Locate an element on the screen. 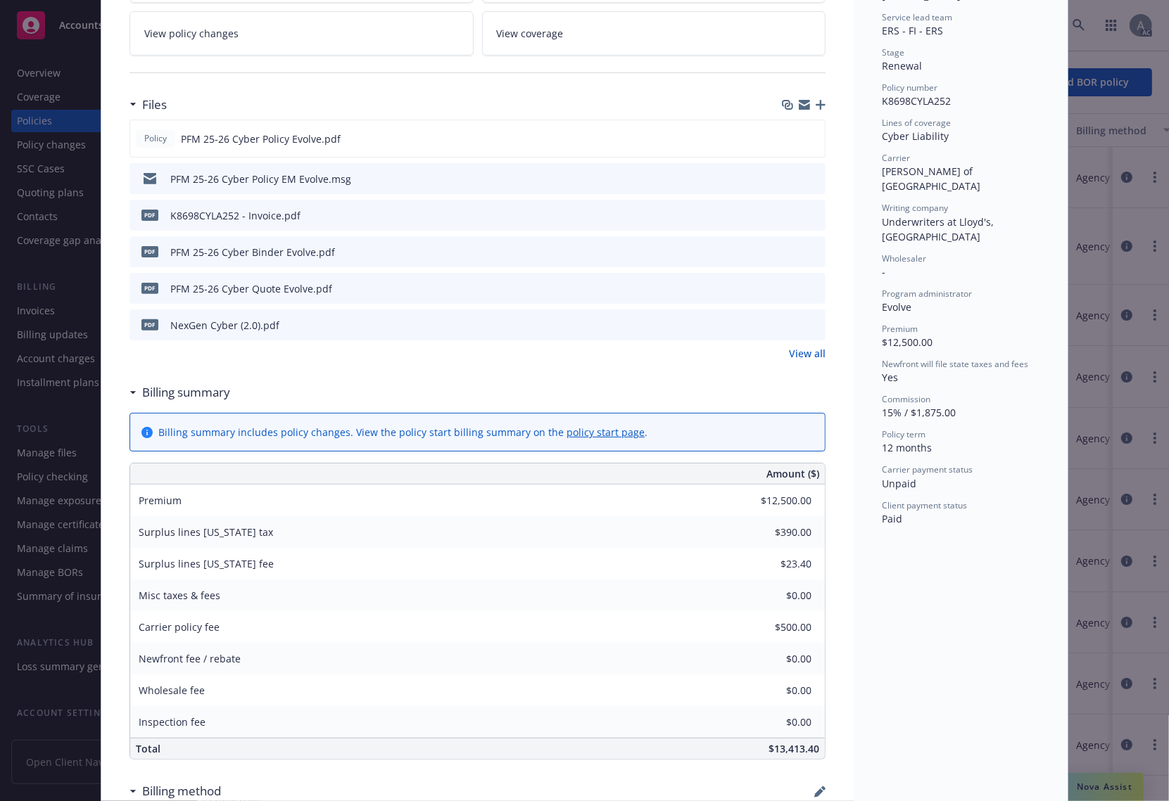 This screenshot has height=801, width=1169. span: View policy changes is located at coordinates (191, 33).